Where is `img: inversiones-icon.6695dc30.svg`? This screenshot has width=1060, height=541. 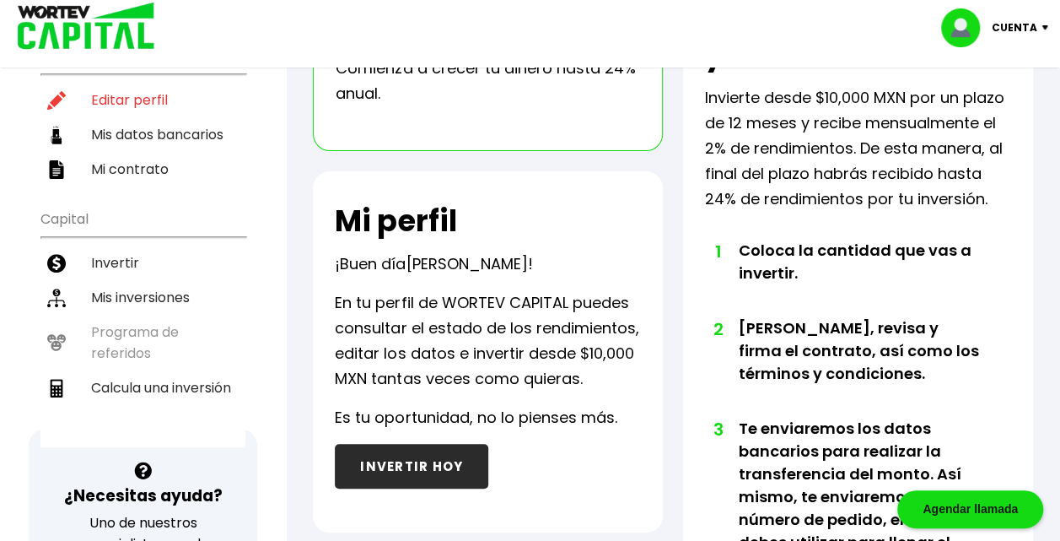 img: inversiones-icon.6695dc30.svg is located at coordinates (57, 298).